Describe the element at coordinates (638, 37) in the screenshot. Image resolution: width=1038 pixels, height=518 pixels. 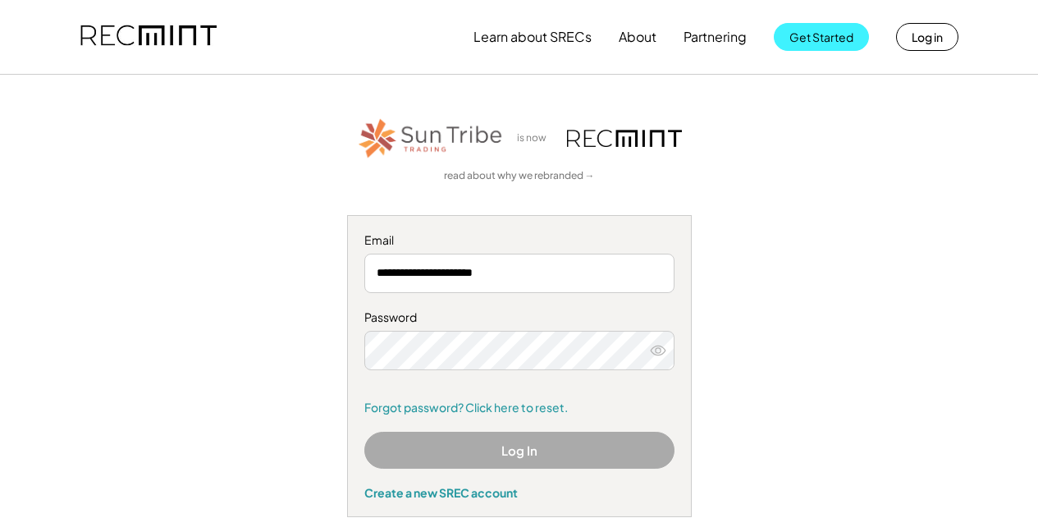
I see `button: About` at that location.